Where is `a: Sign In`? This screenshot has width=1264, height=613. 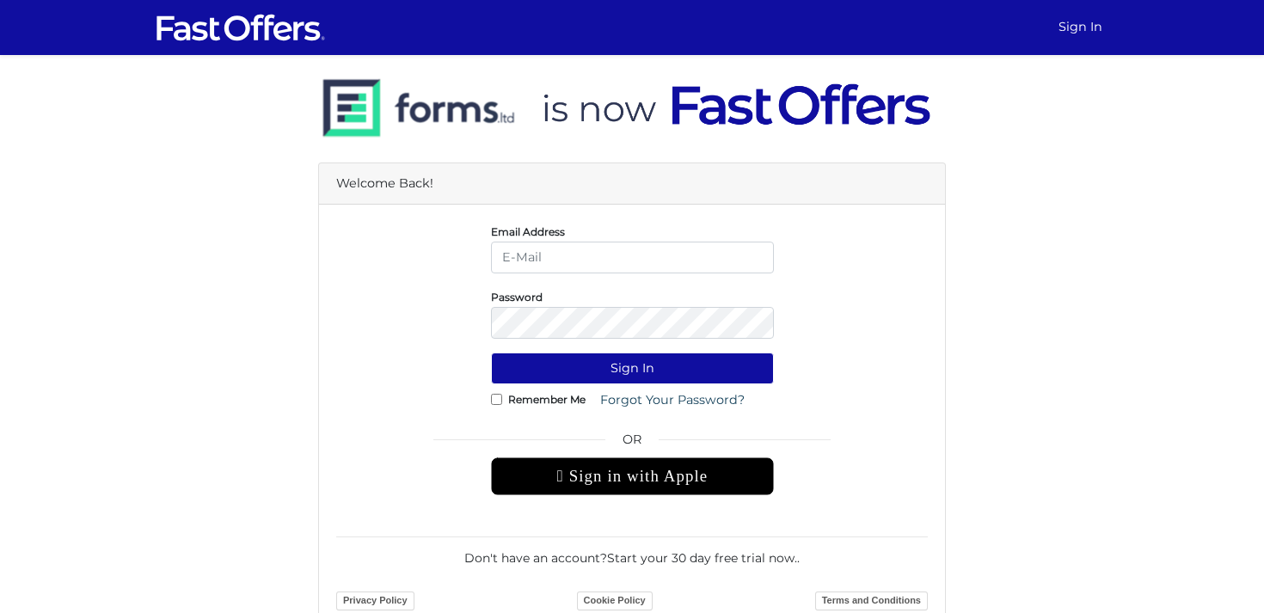
a: Sign In is located at coordinates (1080, 27).